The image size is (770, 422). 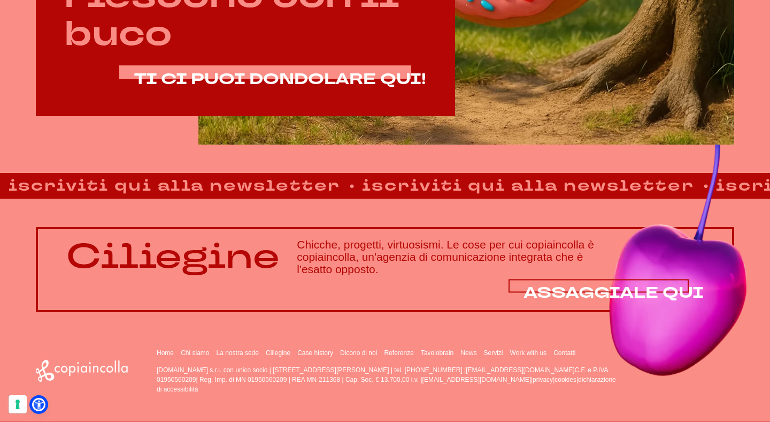 I want to click on a: Home, so click(x=165, y=353).